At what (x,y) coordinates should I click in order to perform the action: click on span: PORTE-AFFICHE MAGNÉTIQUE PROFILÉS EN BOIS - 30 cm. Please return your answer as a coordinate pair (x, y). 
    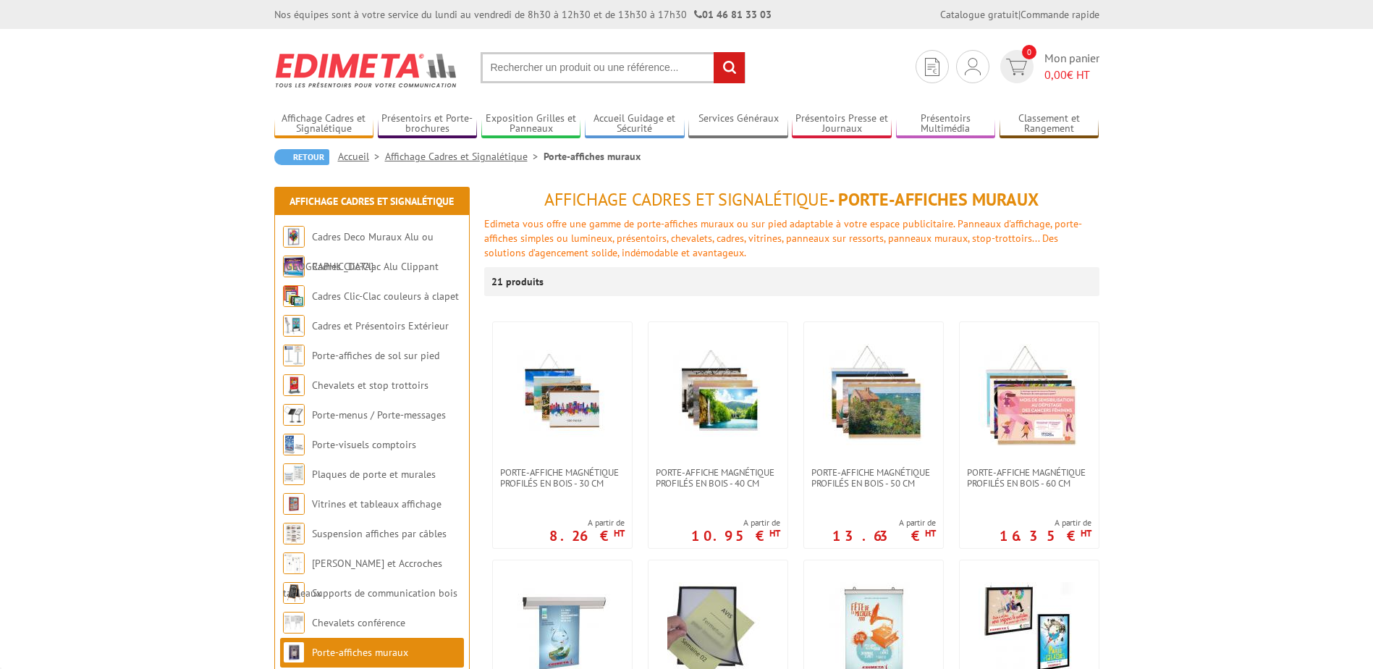
    Looking at the image, I should click on (562, 478).